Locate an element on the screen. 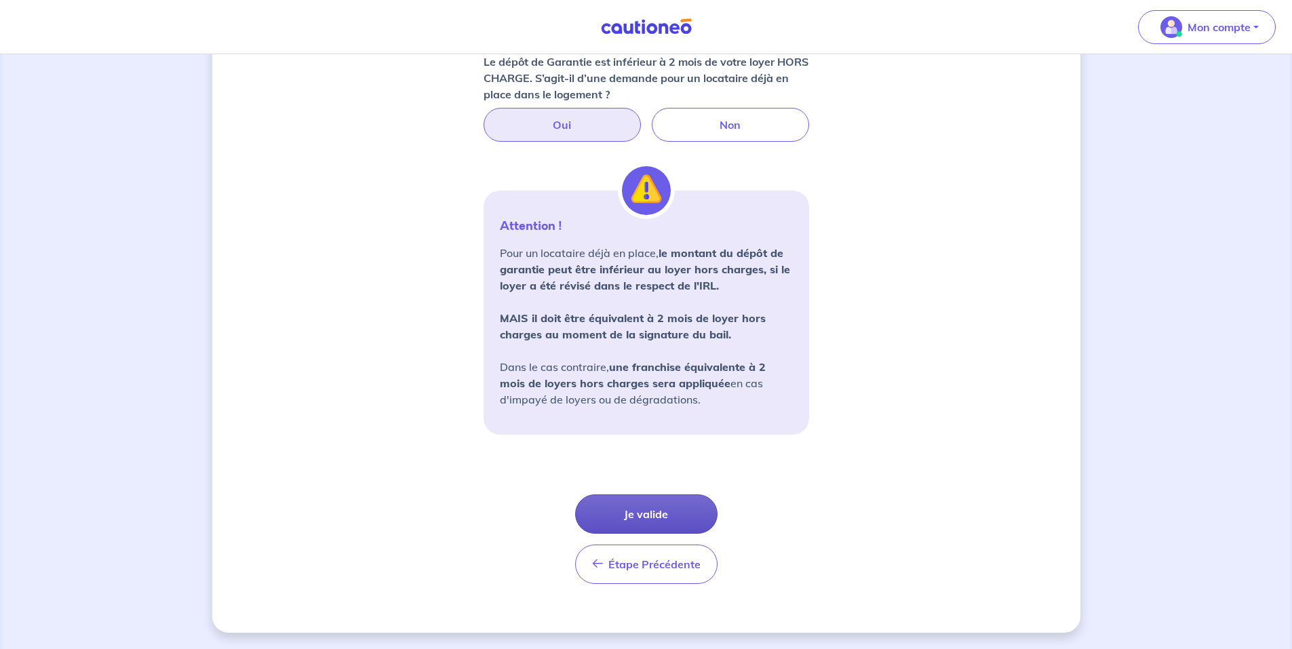  img: illu_alert.svg is located at coordinates (647, 191).